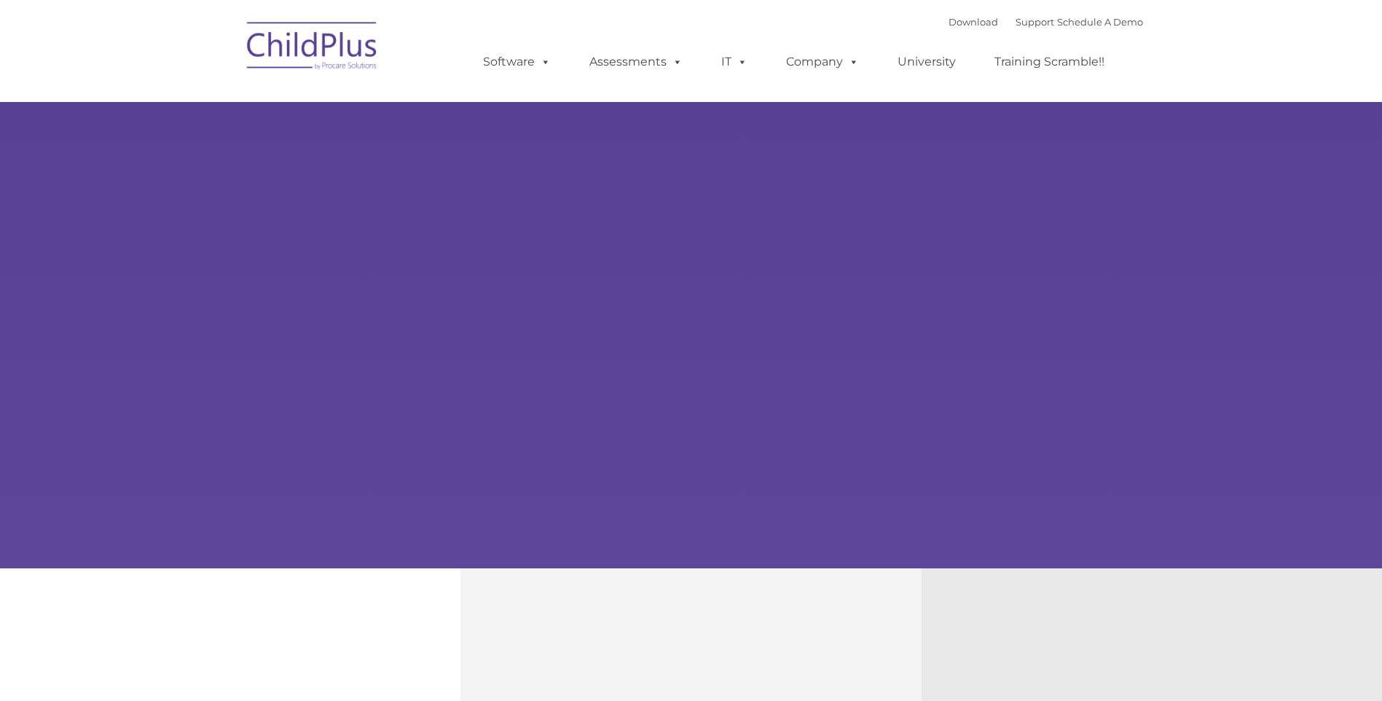 The height and width of the screenshot is (701, 1382). I want to click on a: Schedule A Demo, so click(1100, 22).